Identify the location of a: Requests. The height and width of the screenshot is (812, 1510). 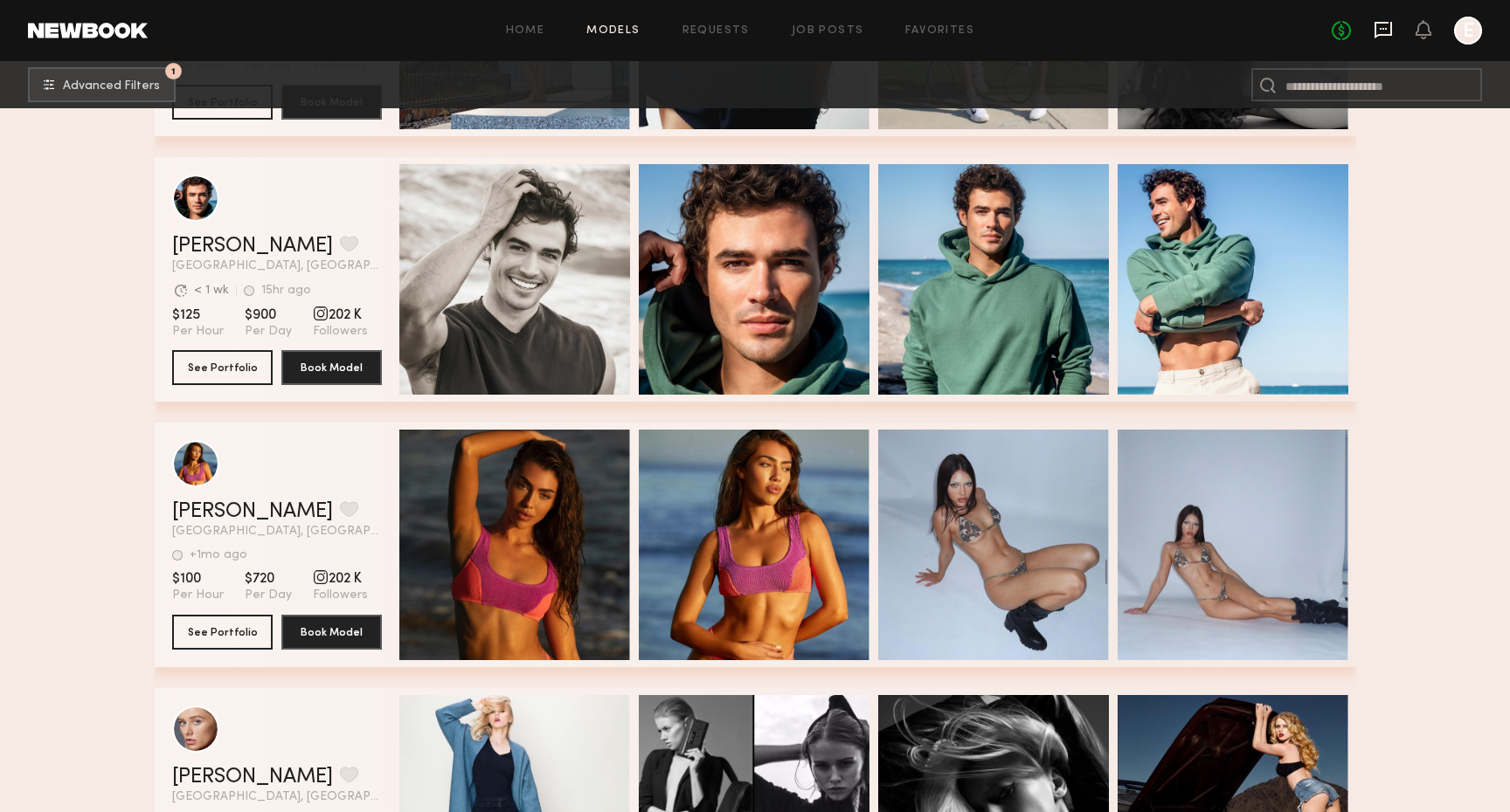
(715, 31).